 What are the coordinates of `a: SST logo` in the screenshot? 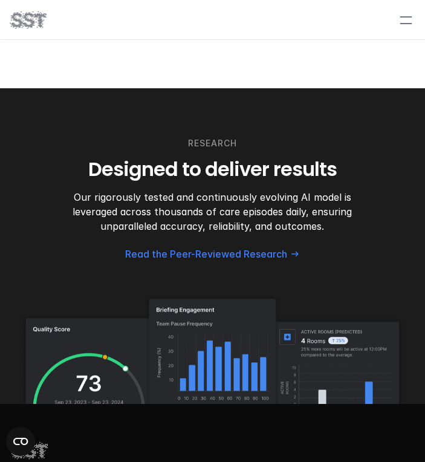 It's located at (28, 20).